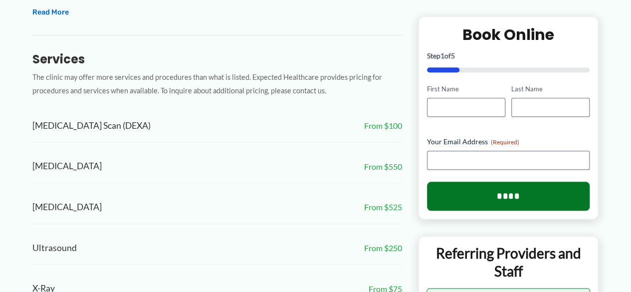 The width and height of the screenshot is (631, 292). What do you see at coordinates (508, 262) in the screenshot?
I see `p: Referring Providers and Staff` at bounding box center [508, 262].